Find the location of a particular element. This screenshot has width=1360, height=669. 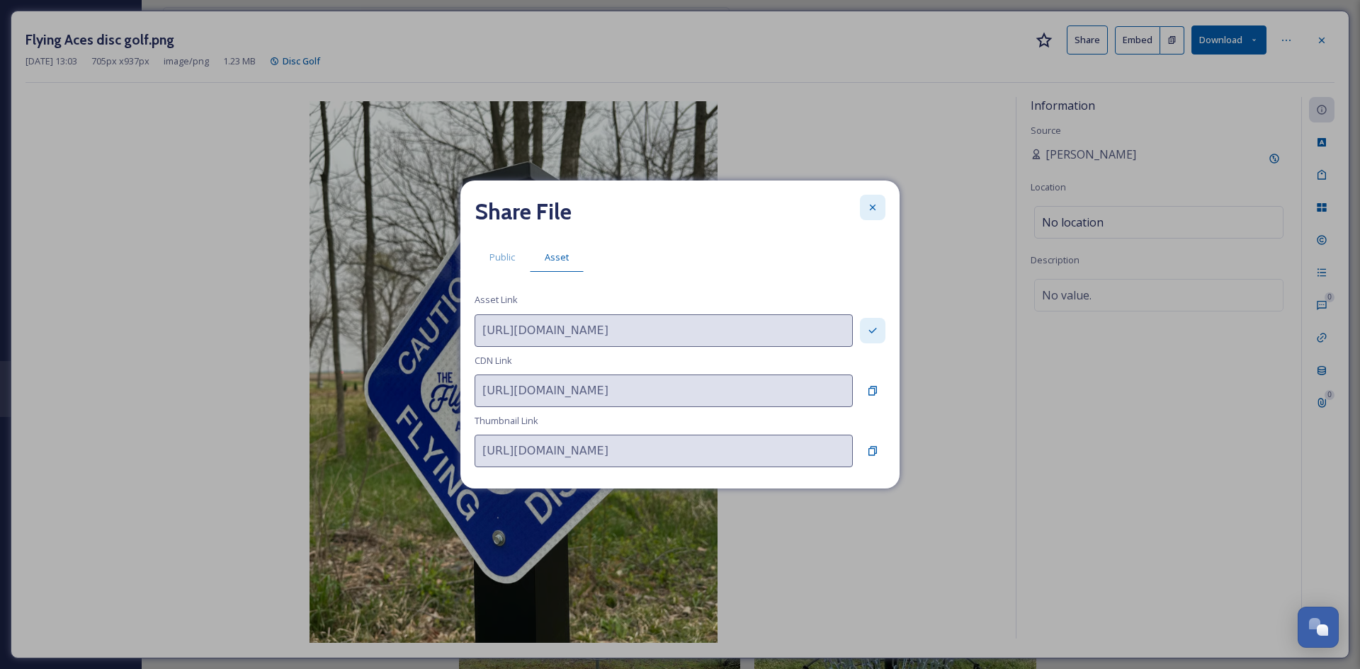

span: Public is located at coordinates (502, 257).